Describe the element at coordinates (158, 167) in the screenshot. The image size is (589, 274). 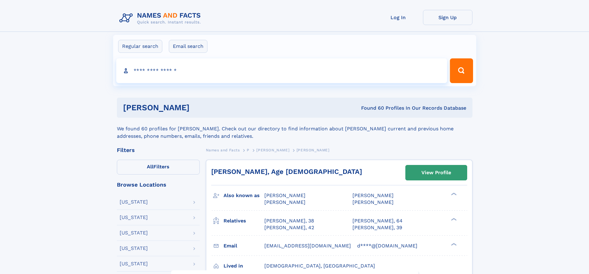
I see `label: Filters` at that location.